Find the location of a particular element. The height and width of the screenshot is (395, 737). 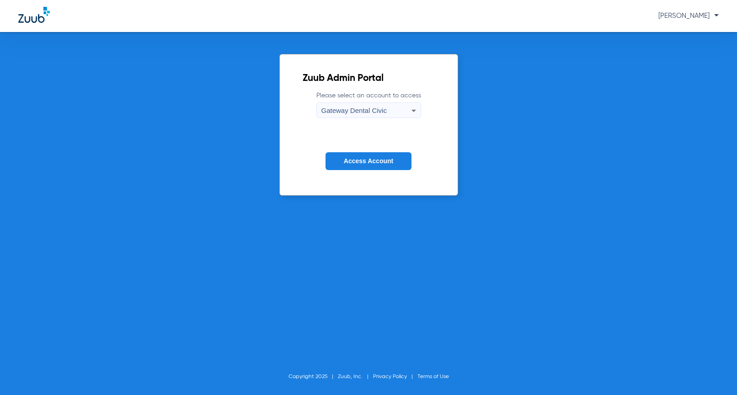

li: Zuub, Inc. is located at coordinates (355, 377).